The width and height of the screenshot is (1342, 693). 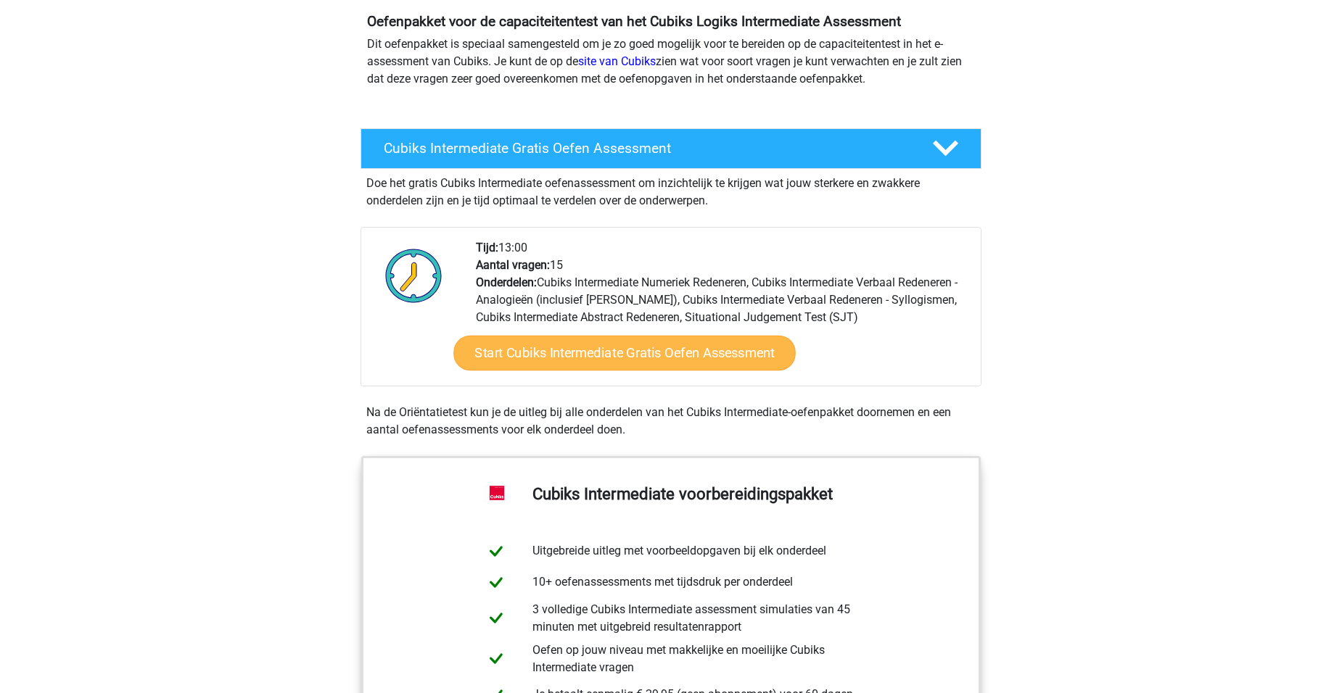 What do you see at coordinates (625, 353) in the screenshot?
I see `a: Start Cubiks Intermediate Gratis Oefen Assessment` at bounding box center [625, 353].